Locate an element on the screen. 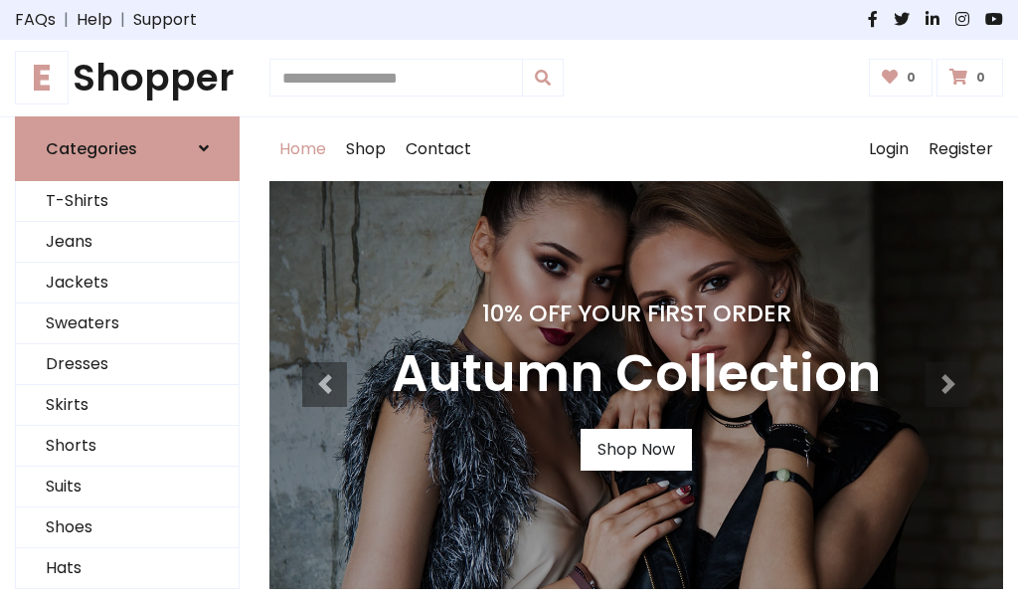 This screenshot has height=601, width=1018. a: Jackets is located at coordinates (127, 282).